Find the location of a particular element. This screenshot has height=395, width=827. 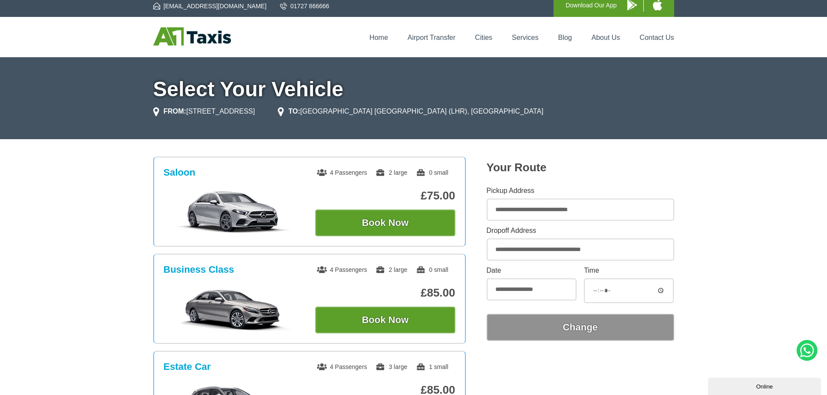

img: A1 Taxis St Albans LTD is located at coordinates (192, 36).